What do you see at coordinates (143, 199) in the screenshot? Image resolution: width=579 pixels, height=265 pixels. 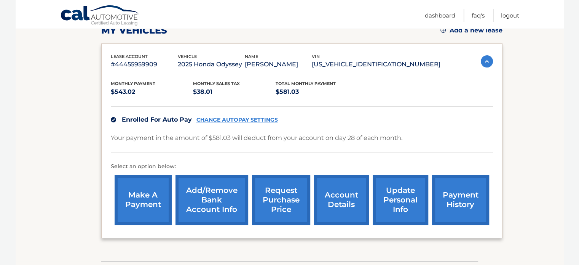 I see `a: make a payment` at bounding box center [143, 199].